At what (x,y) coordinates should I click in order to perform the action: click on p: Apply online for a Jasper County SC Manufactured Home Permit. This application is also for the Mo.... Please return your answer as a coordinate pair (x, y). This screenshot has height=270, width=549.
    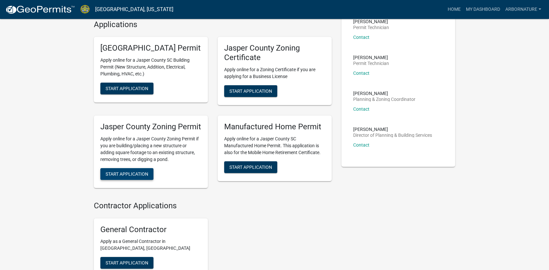
    Looking at the image, I should click on (275, 145).